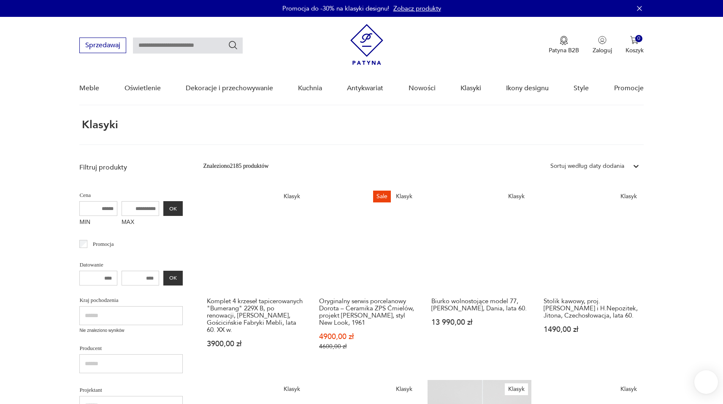 This screenshot has height=404, width=723. Describe the element at coordinates (638, 38) in the screenshot. I see `div: 0` at that location.